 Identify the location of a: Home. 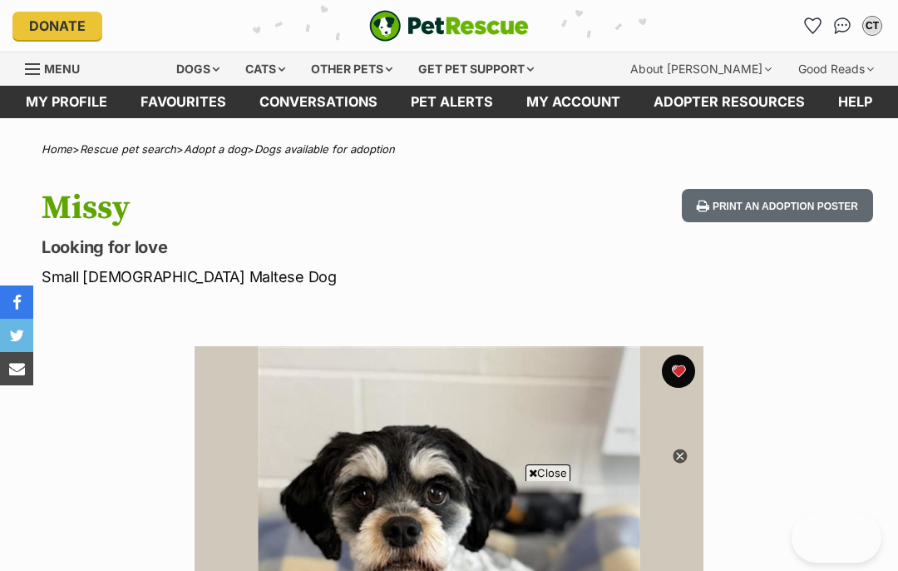
(57, 149).